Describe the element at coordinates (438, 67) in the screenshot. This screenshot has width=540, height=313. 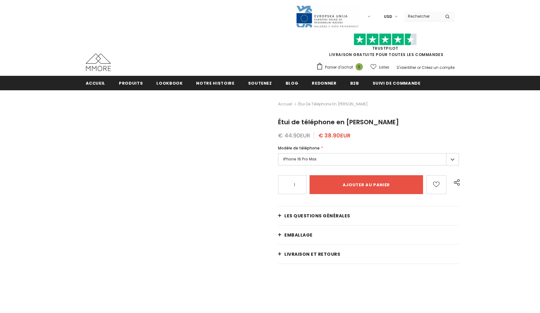
I see `a: Créez un compte` at that location.